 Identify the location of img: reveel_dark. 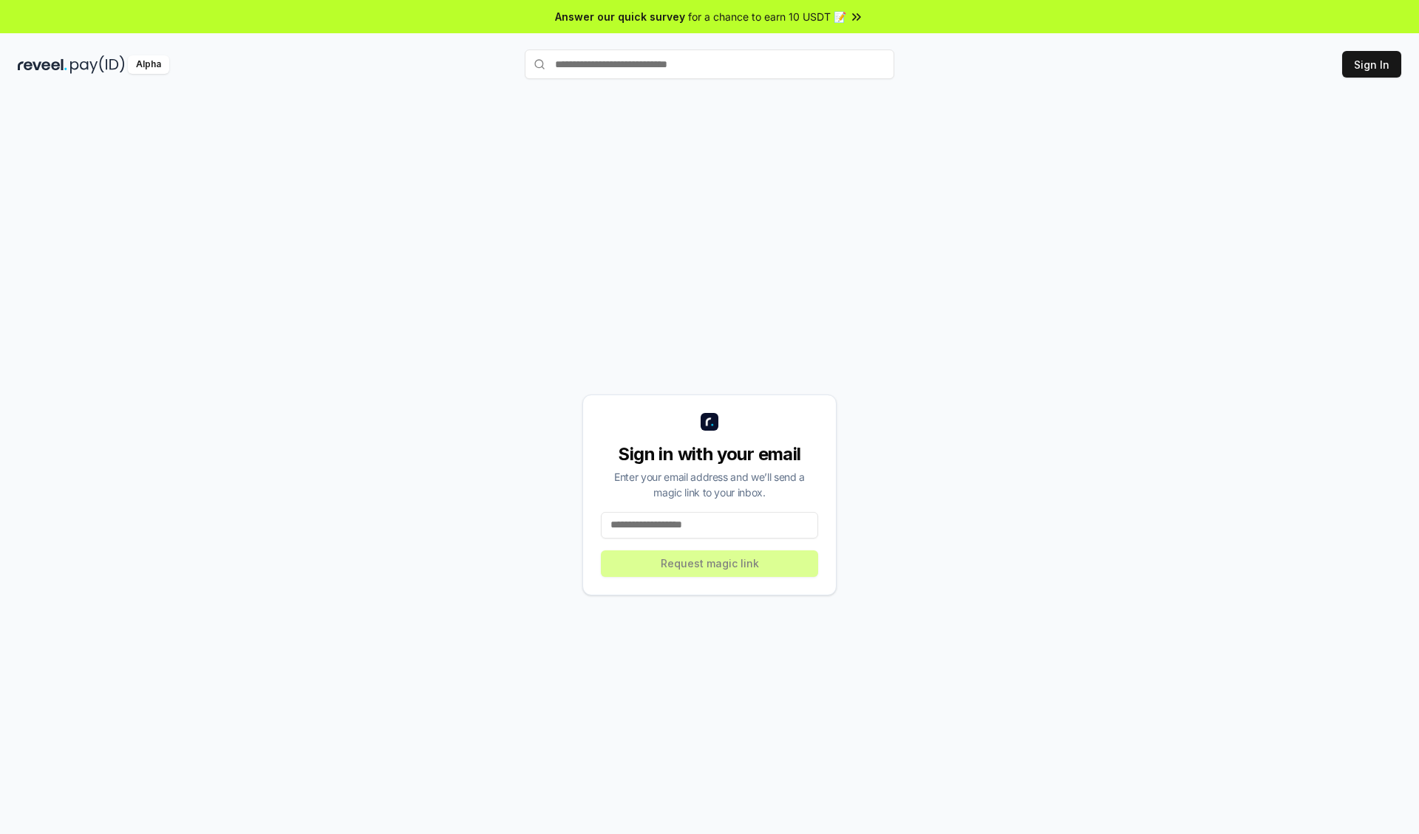
(42, 64).